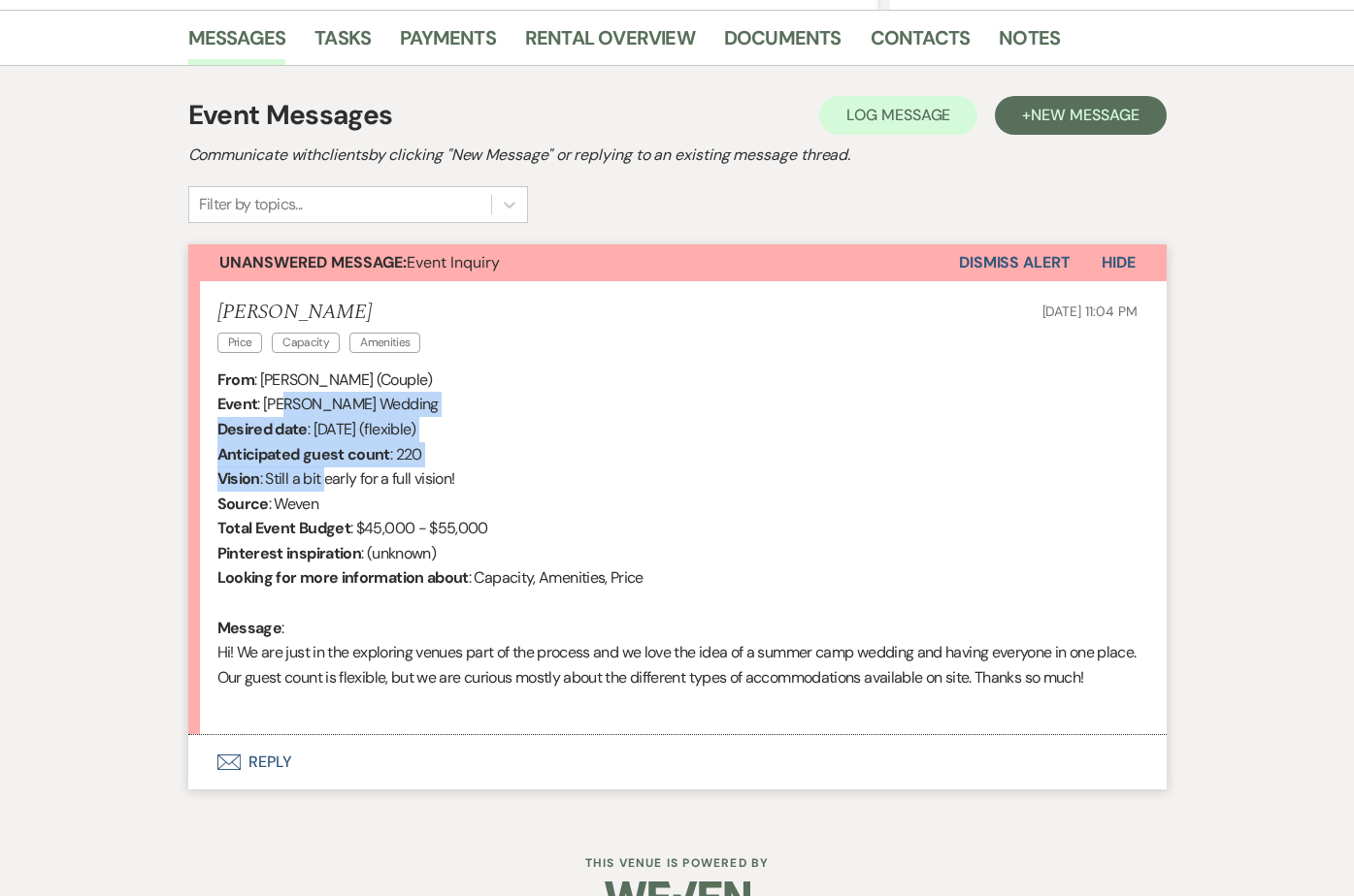 The width and height of the screenshot is (1354, 896). Describe the element at coordinates (677, 762) in the screenshot. I see `button: Reply` at that location.